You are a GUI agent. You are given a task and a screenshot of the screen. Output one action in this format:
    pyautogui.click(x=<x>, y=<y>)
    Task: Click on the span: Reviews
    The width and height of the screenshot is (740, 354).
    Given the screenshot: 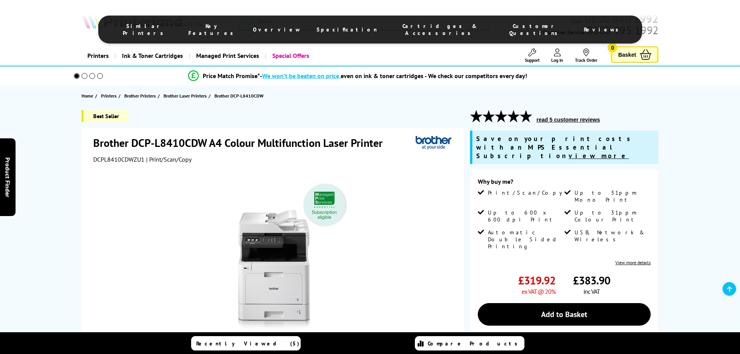 What is the action you would take?
    pyautogui.click(x=603, y=30)
    